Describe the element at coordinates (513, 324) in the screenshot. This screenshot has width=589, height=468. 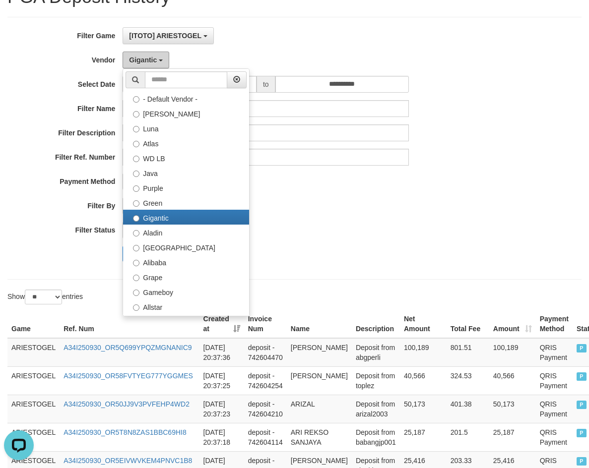
I see `th: Amount: activate to sort column ascending` at that location.